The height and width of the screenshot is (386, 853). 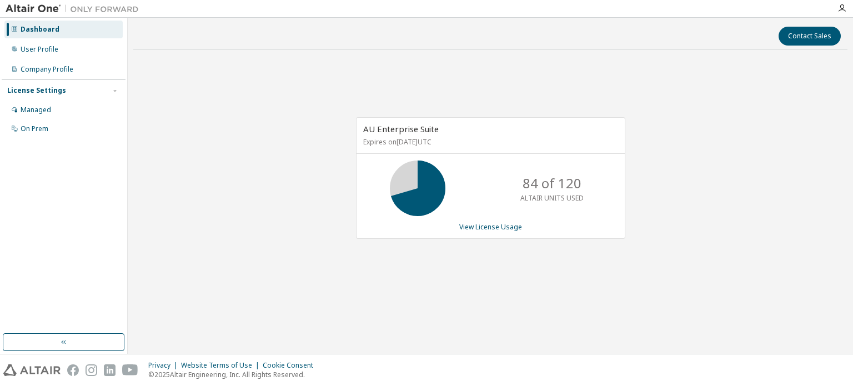 What do you see at coordinates (47, 69) in the screenshot?
I see `div: Company Profile` at bounding box center [47, 69].